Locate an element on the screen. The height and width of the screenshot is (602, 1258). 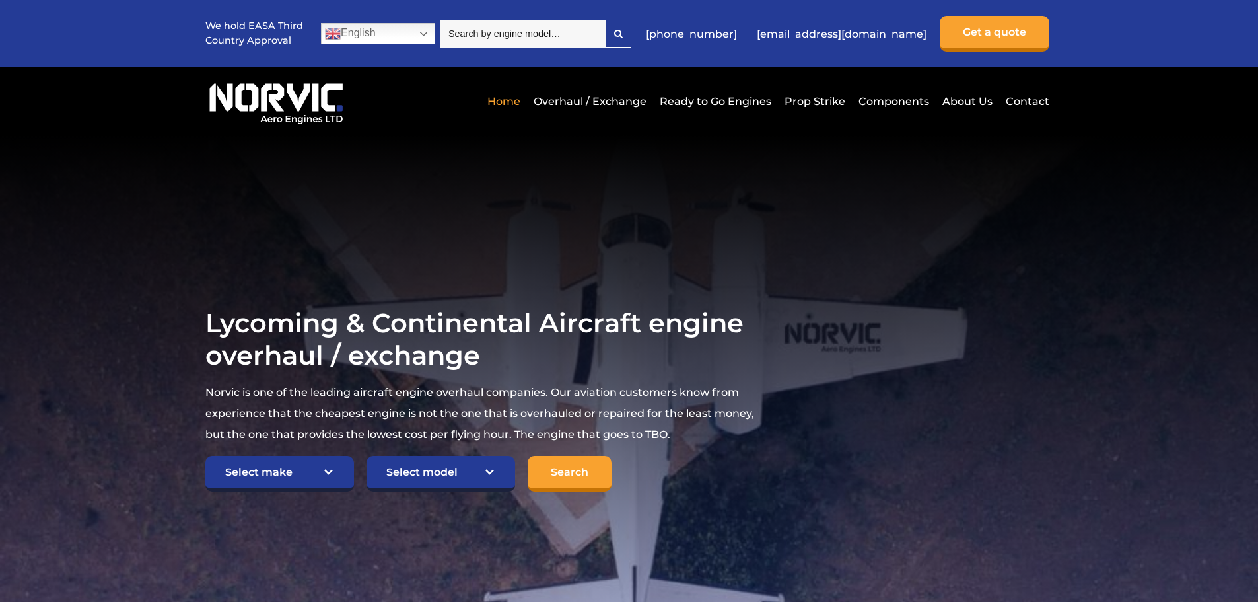
p: Norvic is one of the leading aircraft engine overhaul companies. Our aviation customers know from... is located at coordinates (481, 413).